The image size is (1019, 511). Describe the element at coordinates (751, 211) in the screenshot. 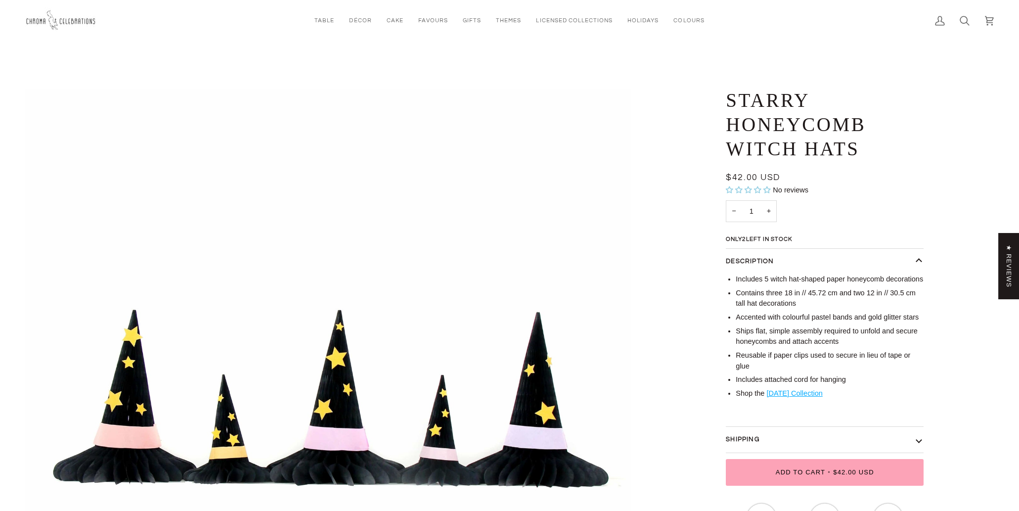

I see `input: Quantity` at that location.